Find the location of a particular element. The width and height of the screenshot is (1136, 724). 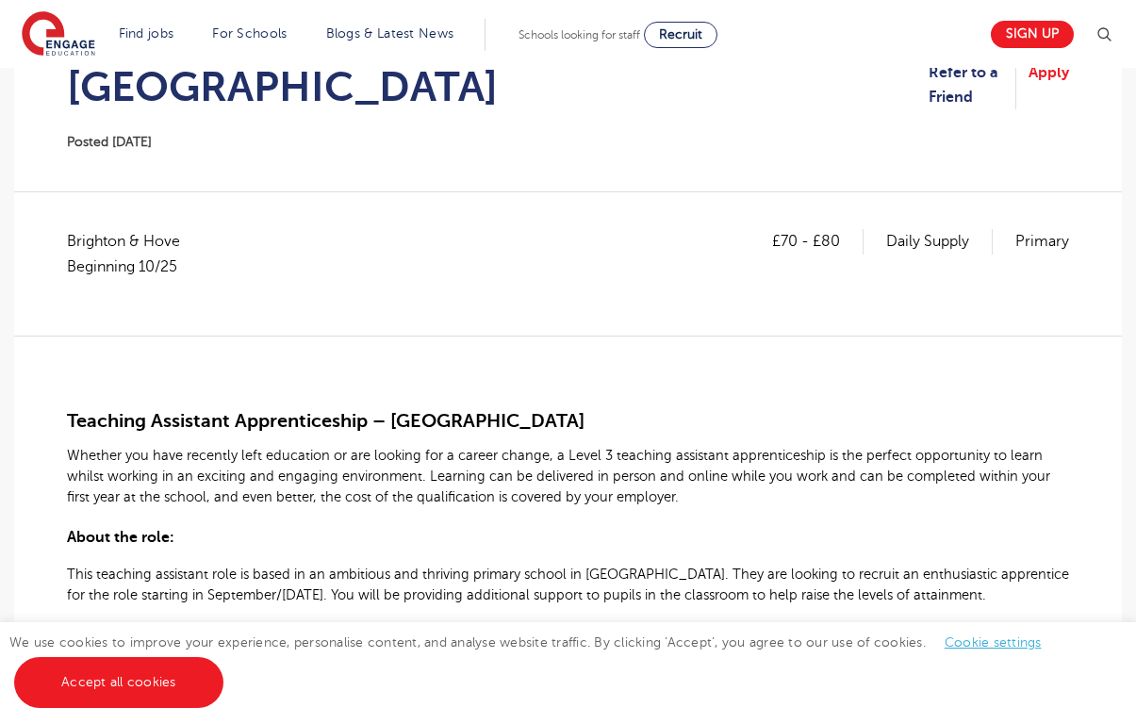

a: Recruit is located at coordinates (681, 35).